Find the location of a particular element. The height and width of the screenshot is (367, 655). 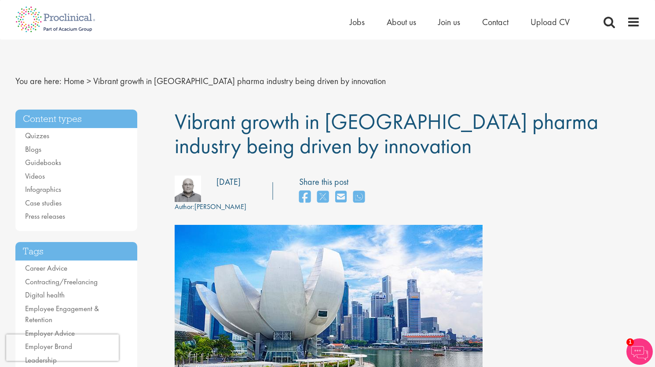

a: share on twitter is located at coordinates (323, 197).